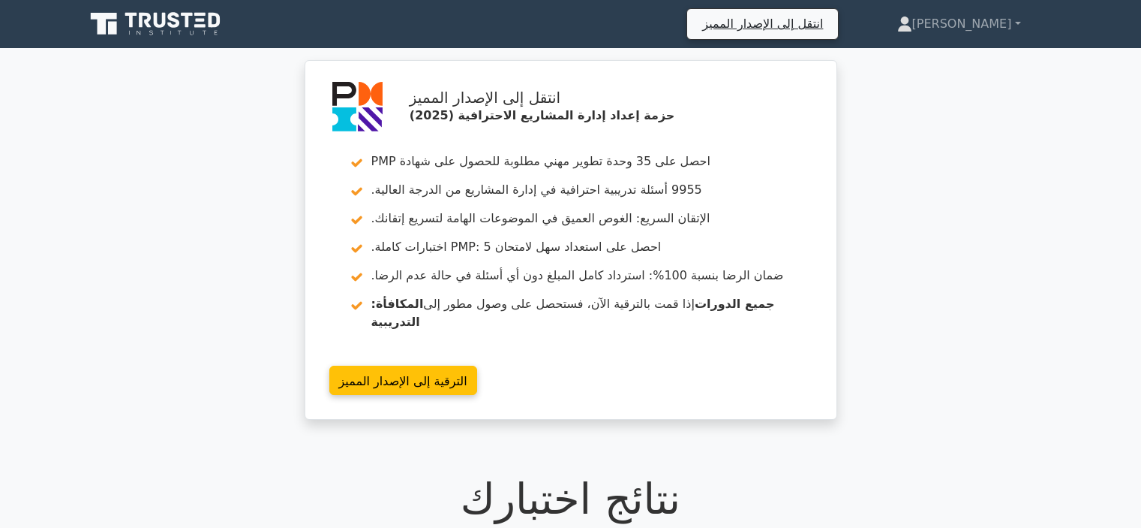 Image resolution: width=1141 pixels, height=528 pixels. Describe the element at coordinates (570, 498) in the screenshot. I see `font: نتائج اختبارك` at that location.